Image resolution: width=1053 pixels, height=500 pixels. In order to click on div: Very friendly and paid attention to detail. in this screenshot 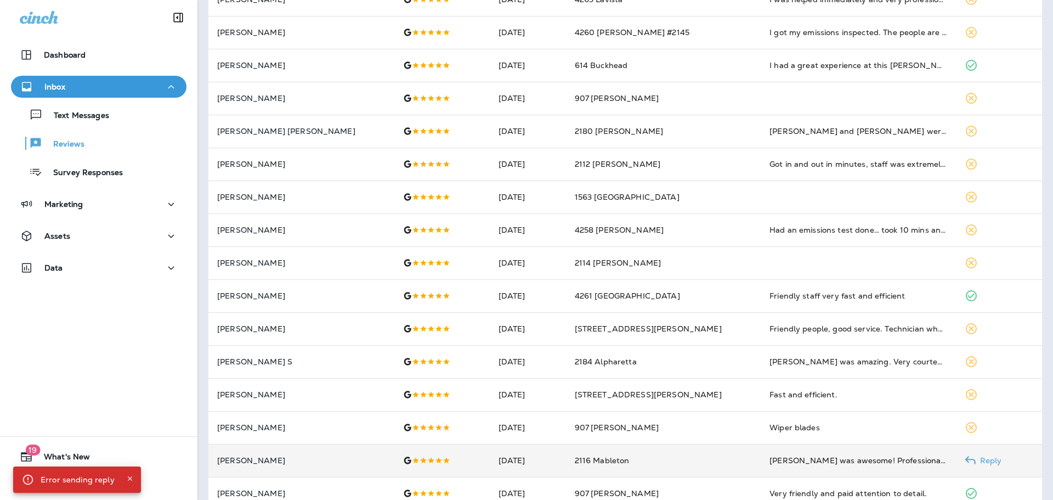, I will do `click(858, 493)`.